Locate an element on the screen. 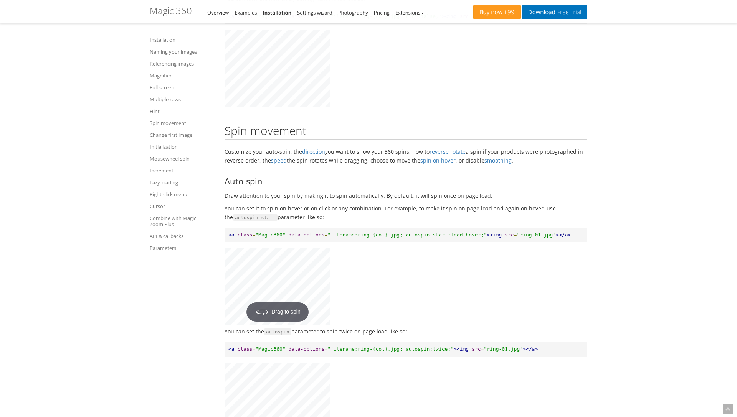 Image resolution: width=737 pixels, height=417 pixels. p: Customize your auto-spin, the you want to show your 360 spins, how to a spin if your products wer... is located at coordinates (406, 156).